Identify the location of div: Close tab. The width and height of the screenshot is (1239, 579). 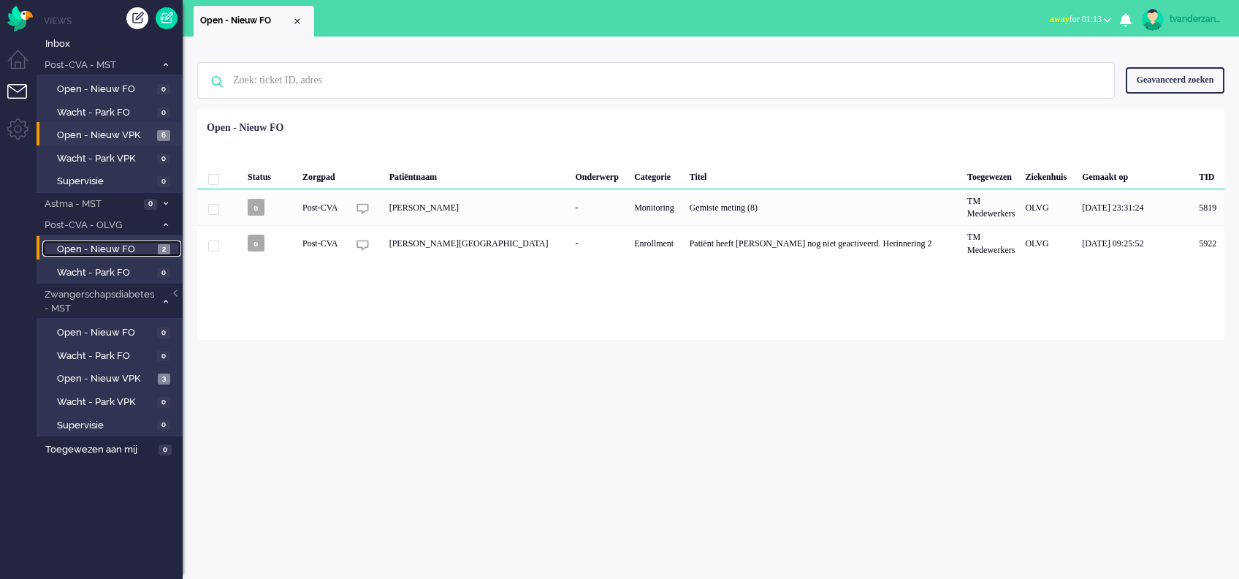
(297, 21).